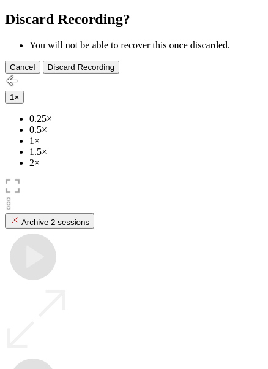  What do you see at coordinates (146, 141) in the screenshot?
I see `li: 1×` at bounding box center [146, 141].